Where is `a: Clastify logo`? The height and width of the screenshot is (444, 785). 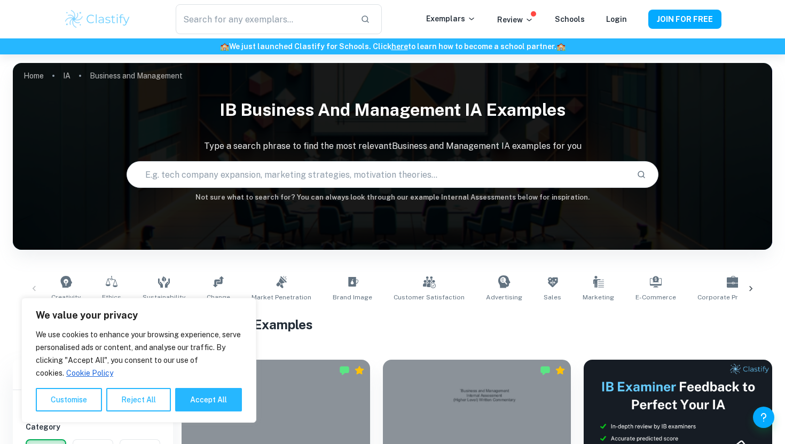
a: Clastify logo is located at coordinates (97, 19).